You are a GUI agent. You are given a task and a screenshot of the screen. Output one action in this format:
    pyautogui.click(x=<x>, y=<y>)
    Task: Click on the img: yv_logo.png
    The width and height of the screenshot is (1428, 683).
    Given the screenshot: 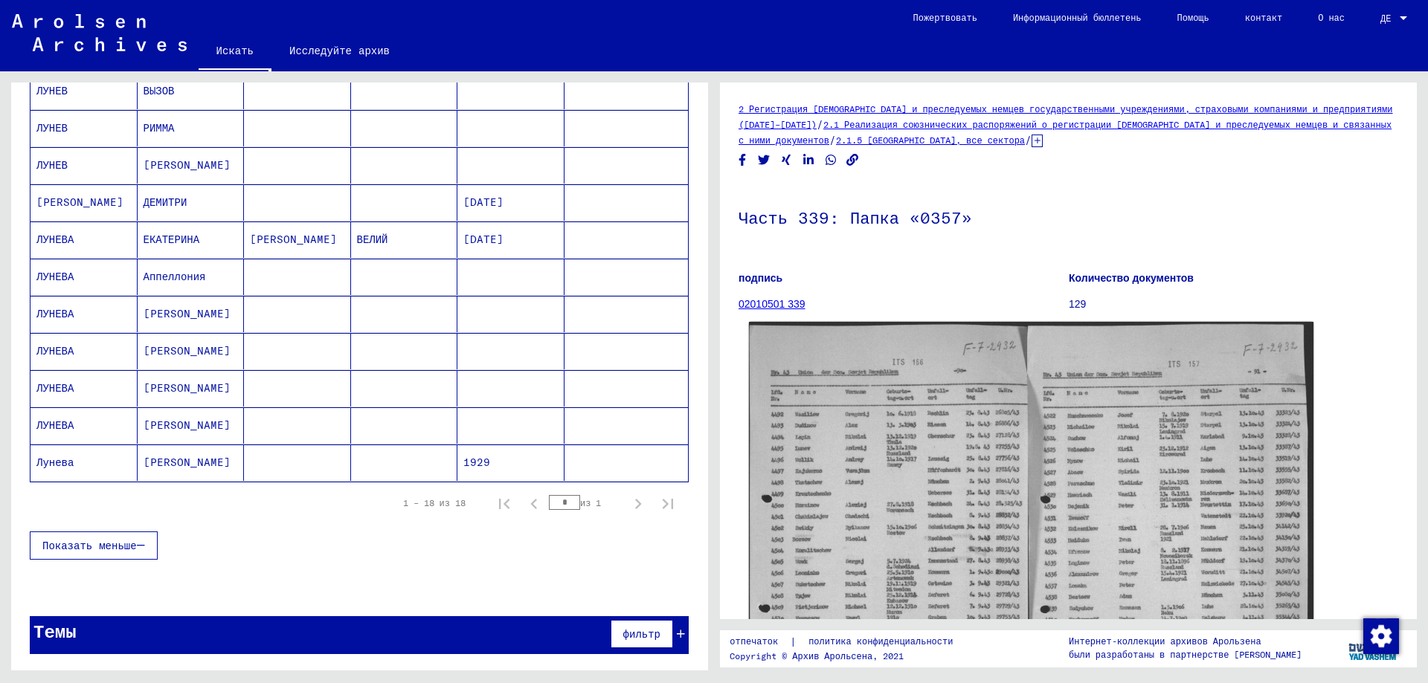 What is the action you would take?
    pyautogui.click(x=1373, y=648)
    